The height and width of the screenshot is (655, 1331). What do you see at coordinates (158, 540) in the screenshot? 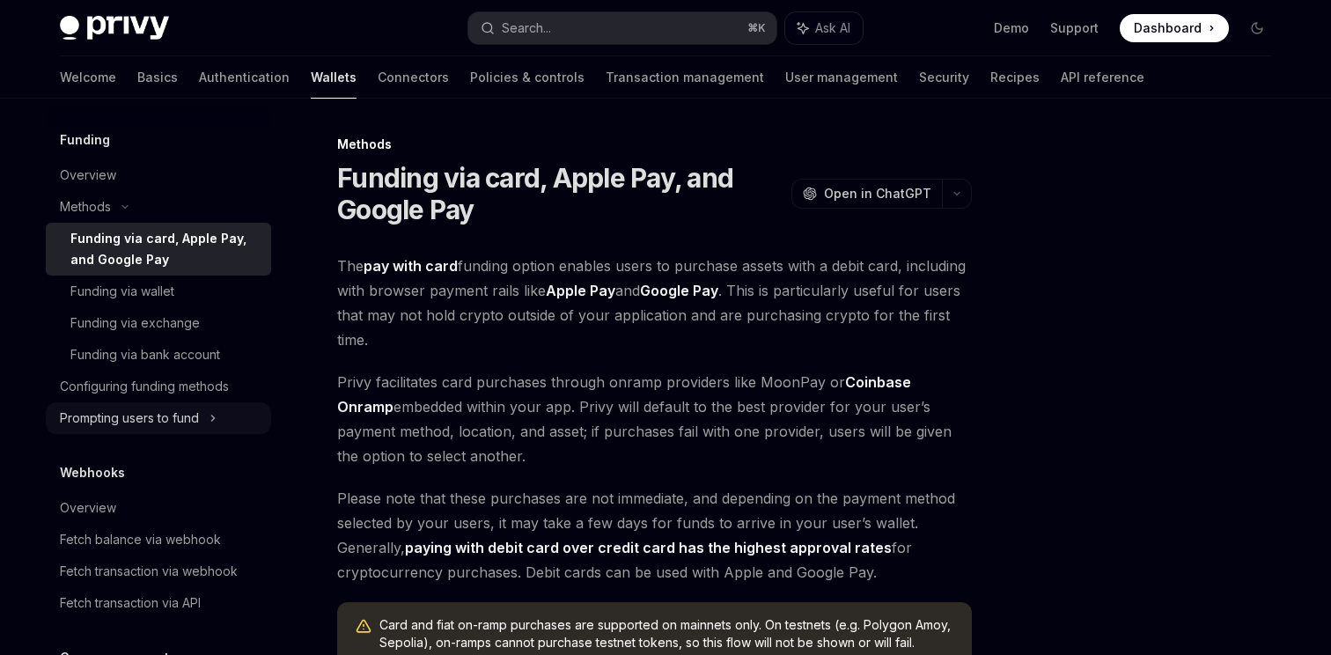
I see `a: Fetch balance via webhook` at bounding box center [158, 540].